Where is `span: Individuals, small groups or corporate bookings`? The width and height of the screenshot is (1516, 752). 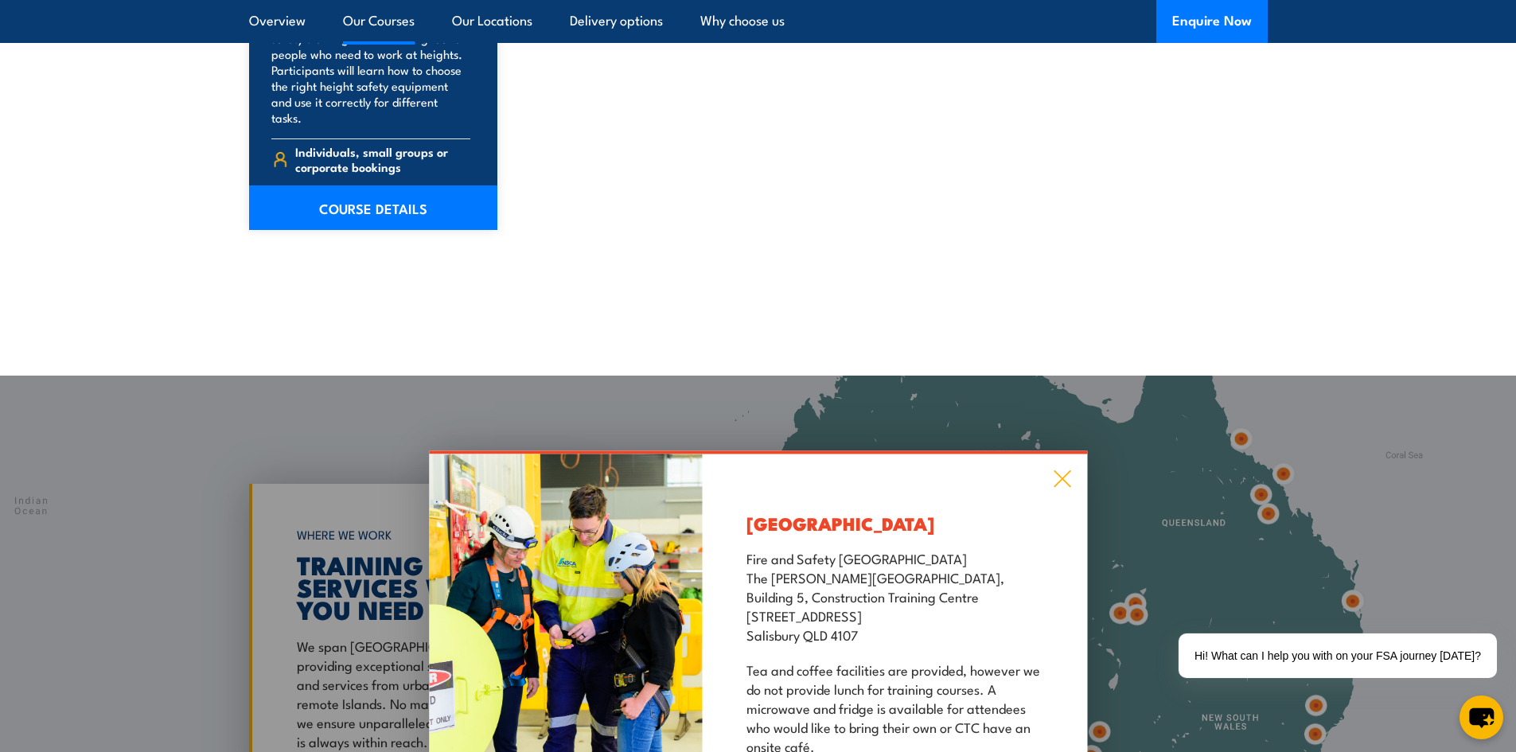
span: Individuals, small groups or corporate bookings is located at coordinates (383, 159).